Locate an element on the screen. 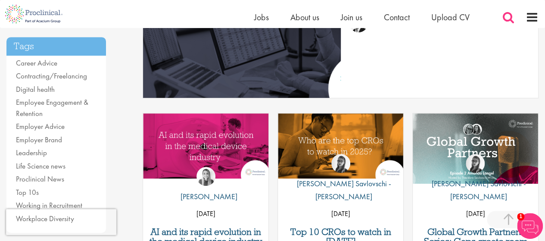 The height and width of the screenshot is (241, 545). a: Leadership is located at coordinates (31, 152).